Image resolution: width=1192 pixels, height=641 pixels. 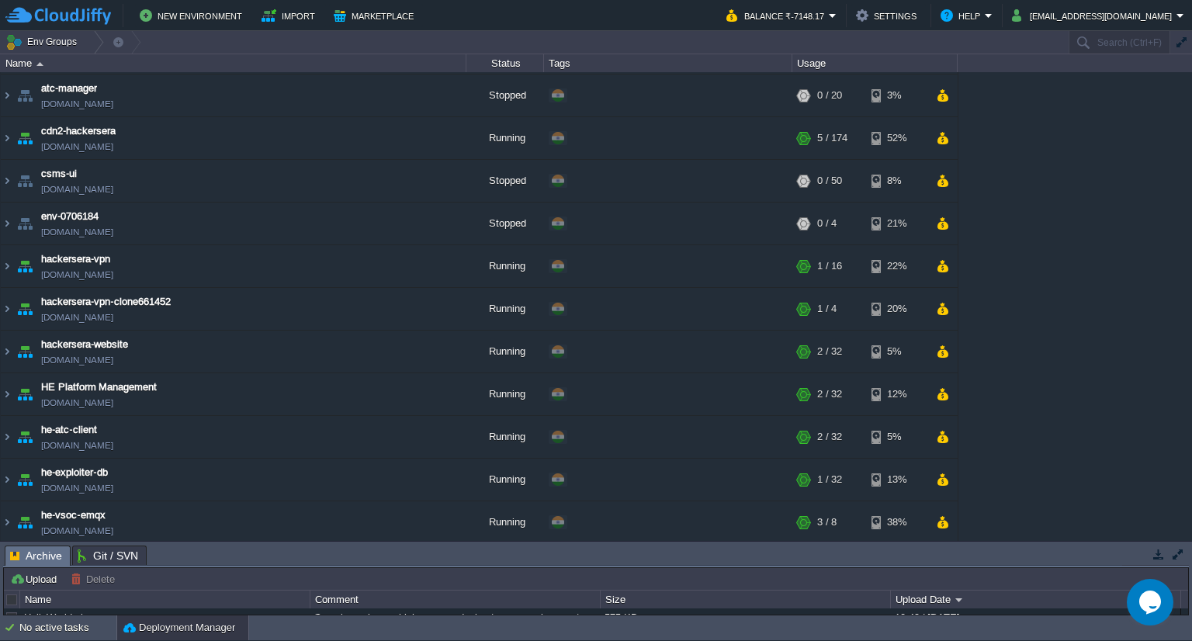 What do you see at coordinates (59, 174) in the screenshot?
I see `span: csms-ui` at bounding box center [59, 174].